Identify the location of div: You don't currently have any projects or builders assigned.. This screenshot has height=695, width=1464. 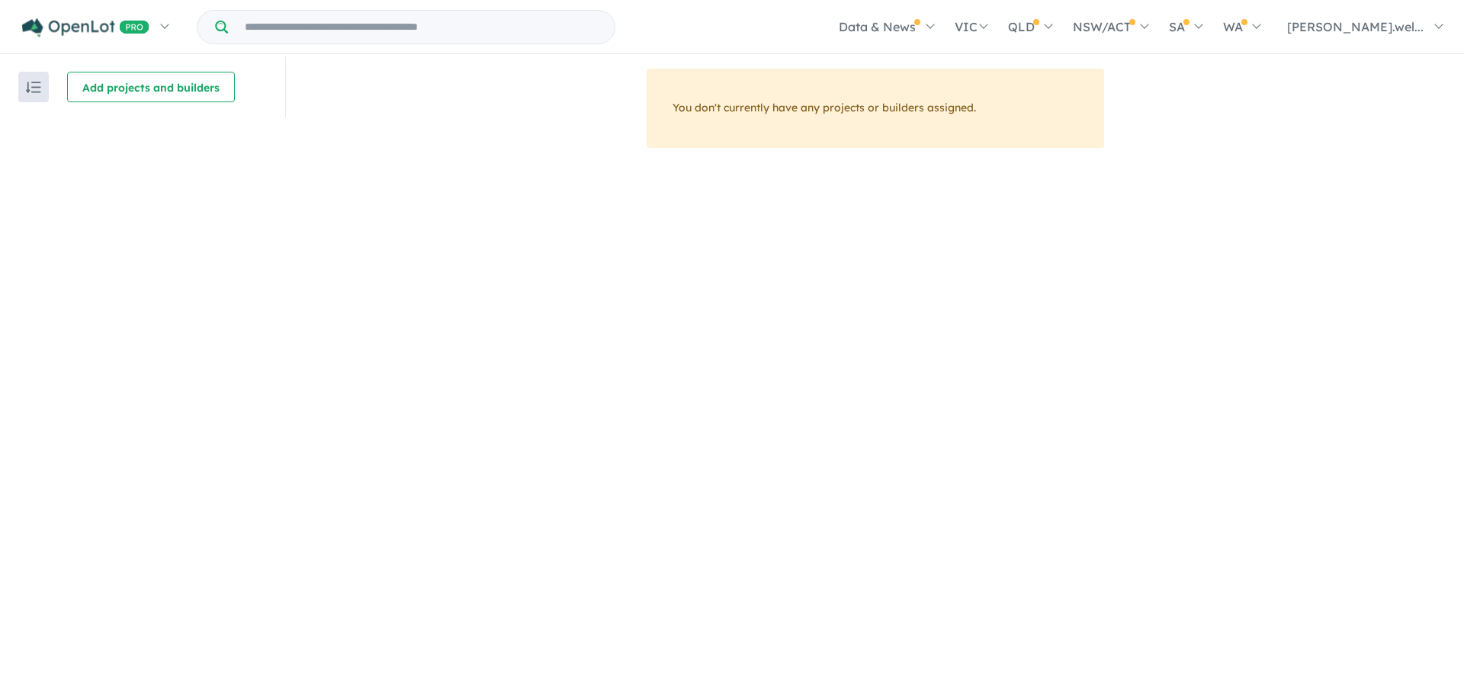
(875, 108).